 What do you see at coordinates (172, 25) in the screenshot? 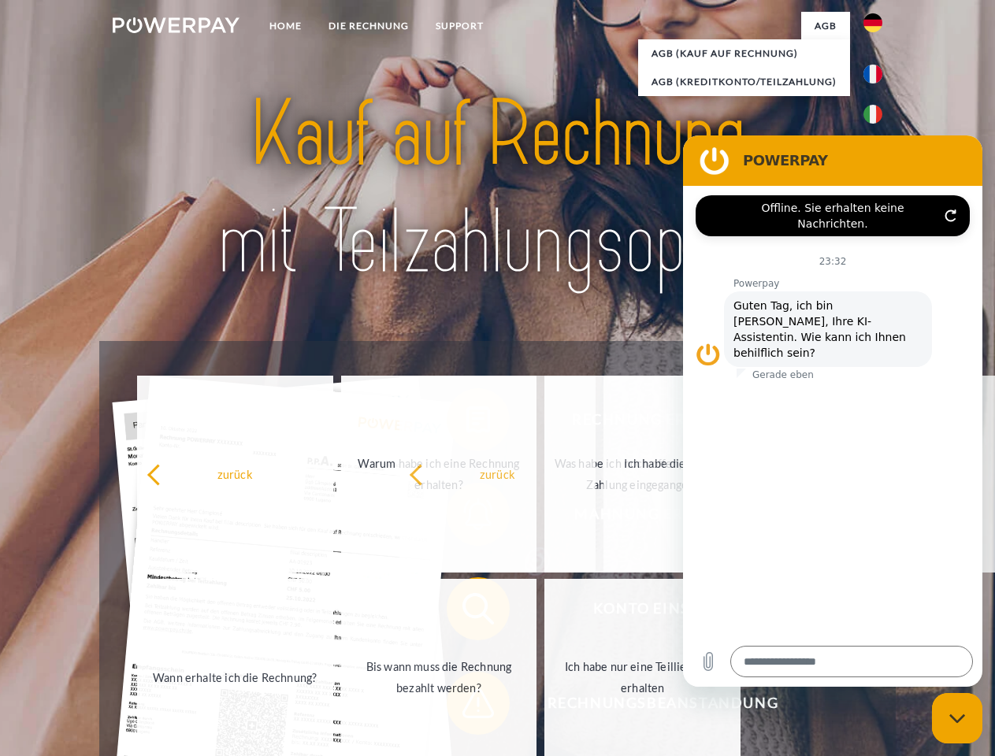
I see `h2: POWERPAY` at bounding box center [172, 25].